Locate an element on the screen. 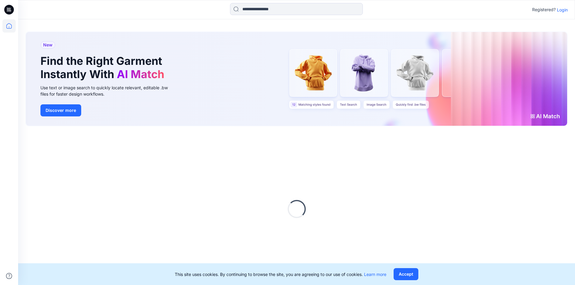 Image resolution: width=575 pixels, height=285 pixels. button: Discover more is located at coordinates (61, 111).